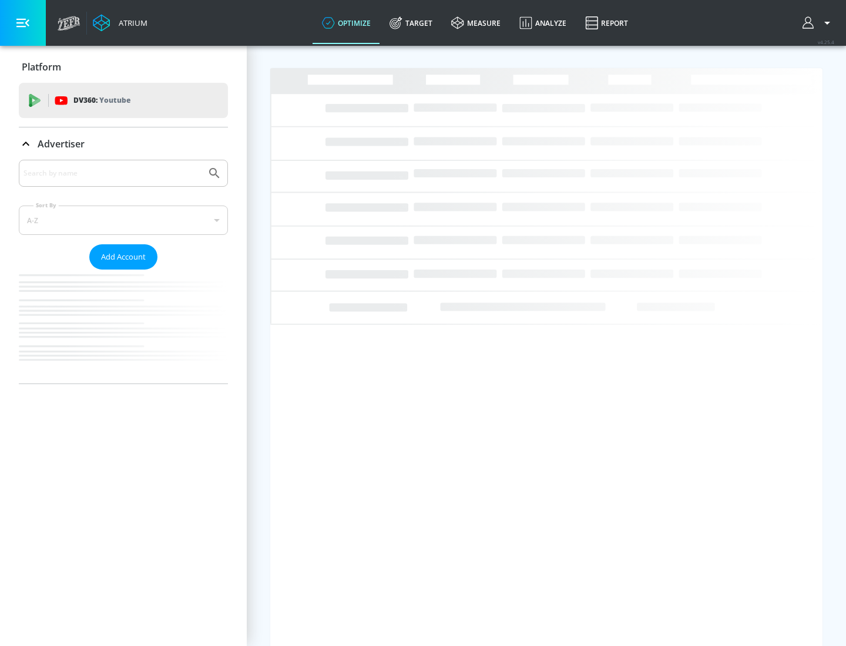 The width and height of the screenshot is (846, 646). What do you see at coordinates (41, 67) in the screenshot?
I see `p: Platform` at bounding box center [41, 67].